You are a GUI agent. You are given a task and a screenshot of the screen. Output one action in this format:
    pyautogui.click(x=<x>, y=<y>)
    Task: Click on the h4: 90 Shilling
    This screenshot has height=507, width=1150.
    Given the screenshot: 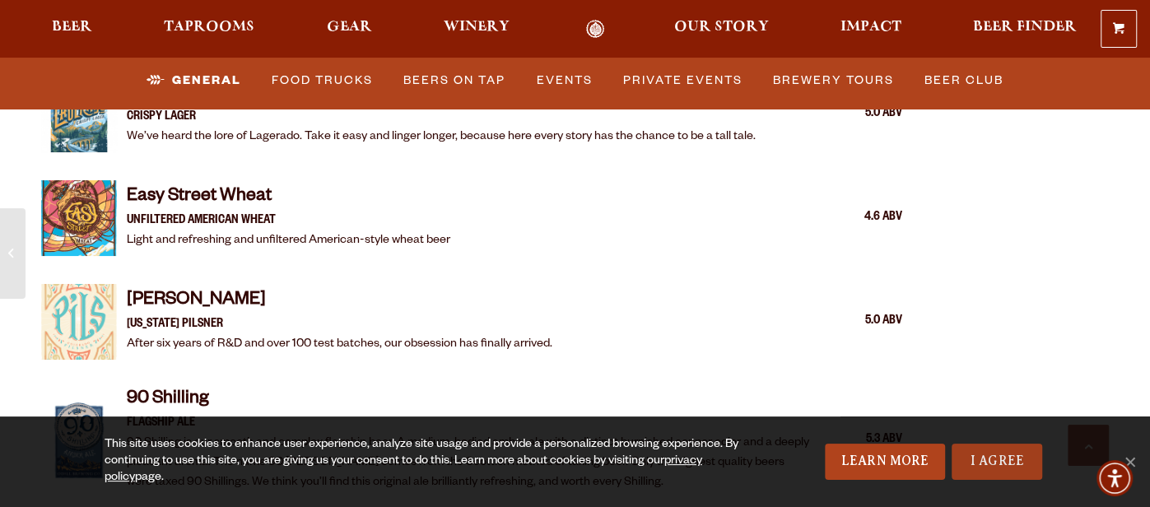 What is the action you would take?
    pyautogui.click(x=468, y=401)
    